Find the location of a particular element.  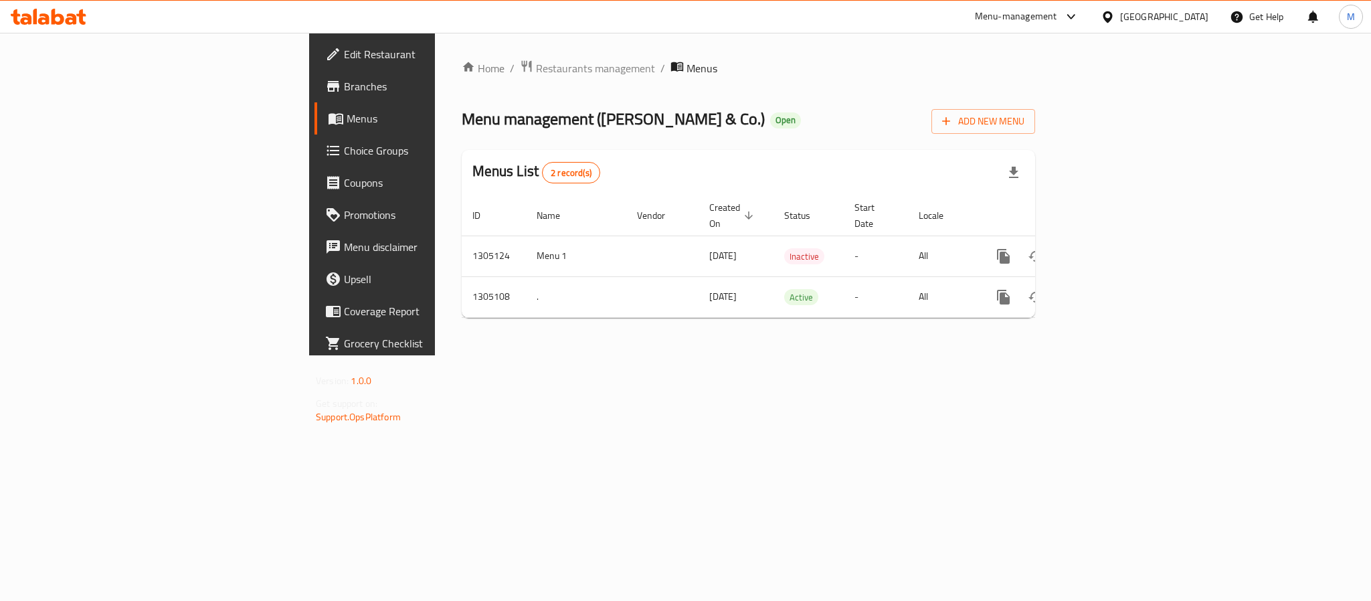

span: Status is located at coordinates (805, 215).